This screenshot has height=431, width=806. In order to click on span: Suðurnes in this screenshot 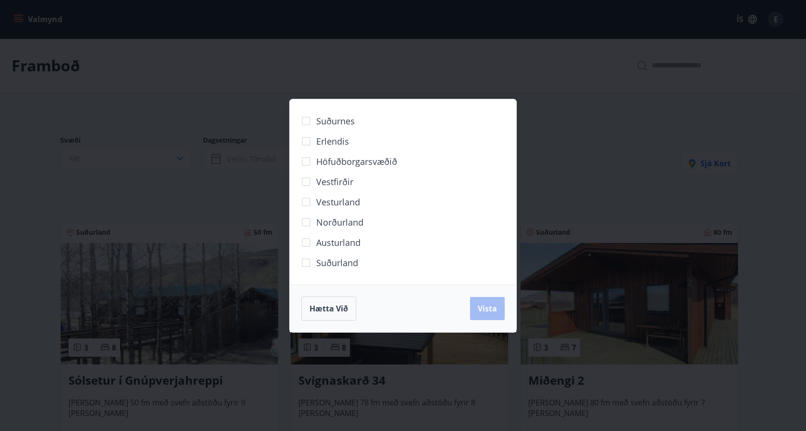, I will do `click(336, 121)`.